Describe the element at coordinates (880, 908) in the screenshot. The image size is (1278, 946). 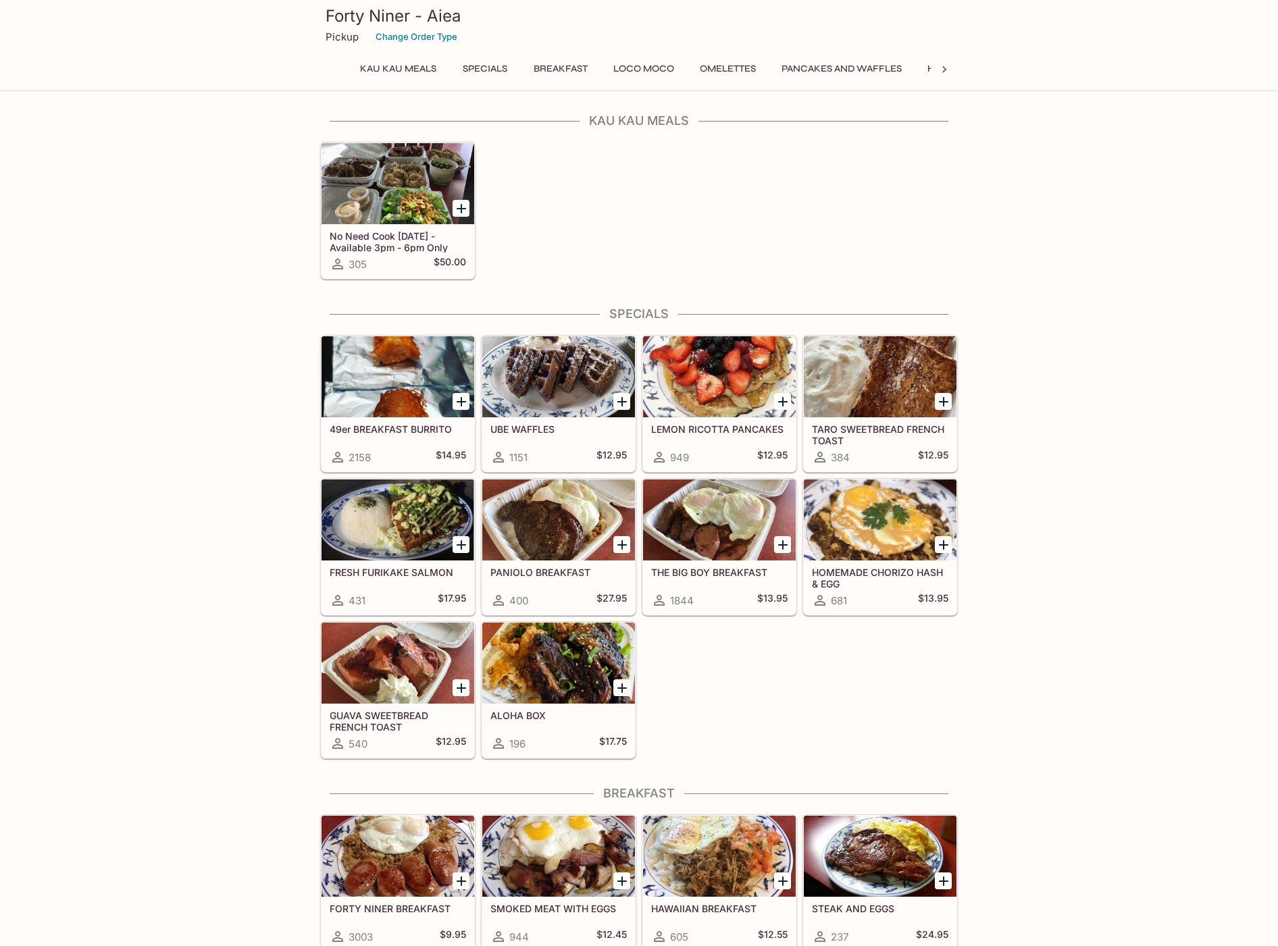
I see `h5: STEAK AND EGGS` at that location.